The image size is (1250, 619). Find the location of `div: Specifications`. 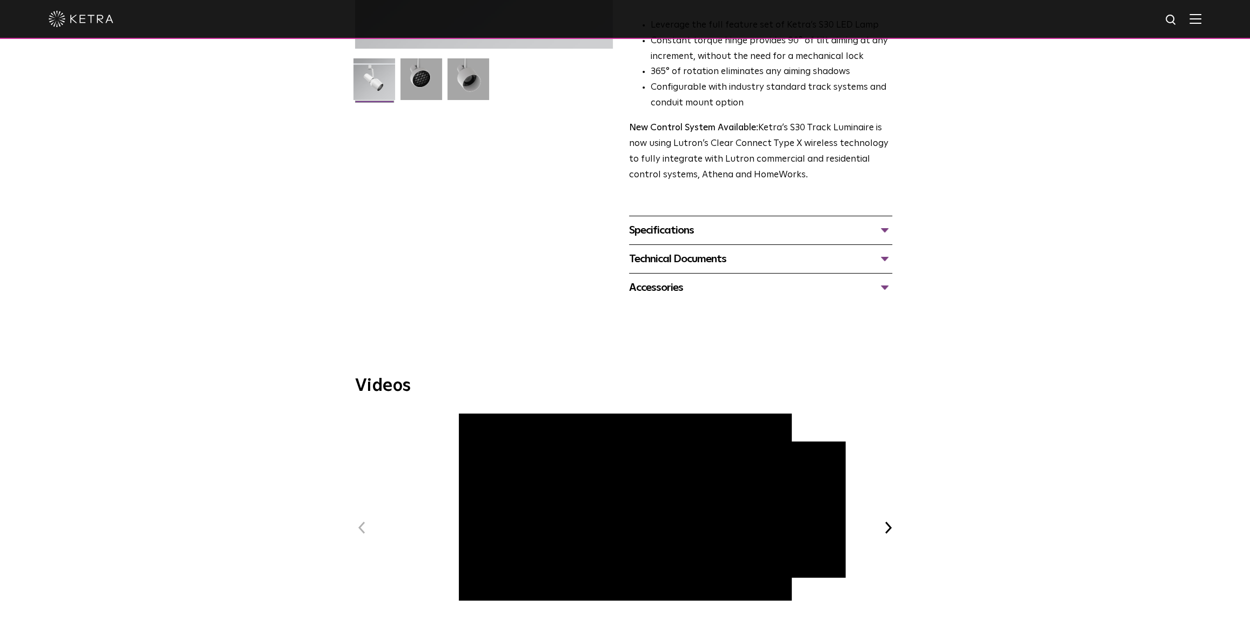

div: Specifications is located at coordinates (760, 230).